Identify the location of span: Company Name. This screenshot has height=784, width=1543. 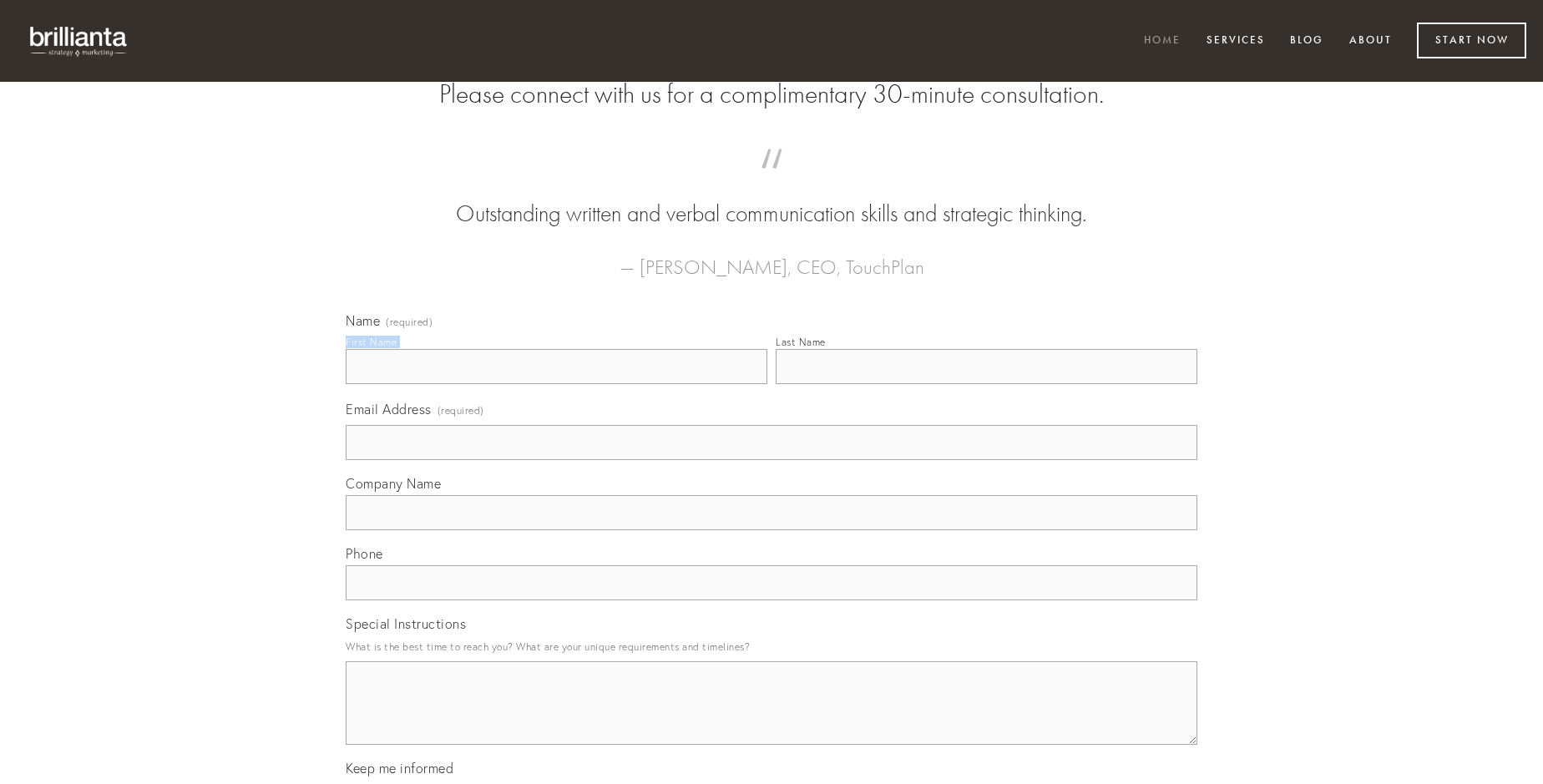
(393, 483).